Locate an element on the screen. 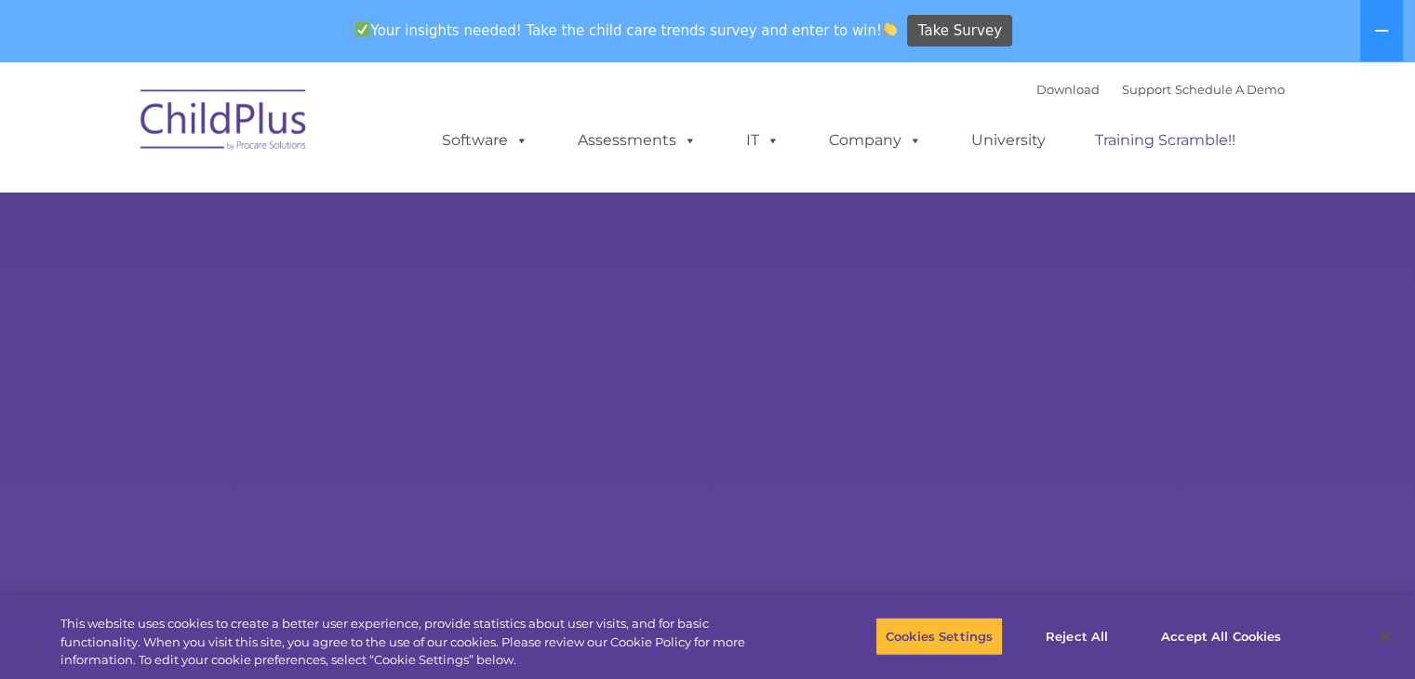 This screenshot has width=1415, height=679. span: Phone number is located at coordinates (298, 206).